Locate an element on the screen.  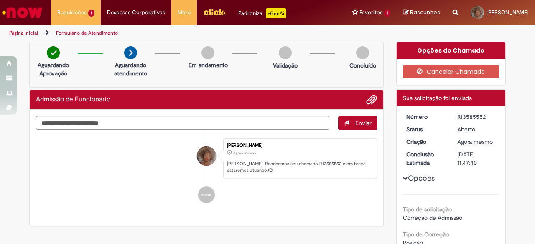
span: Requisições is located at coordinates (72, 13).